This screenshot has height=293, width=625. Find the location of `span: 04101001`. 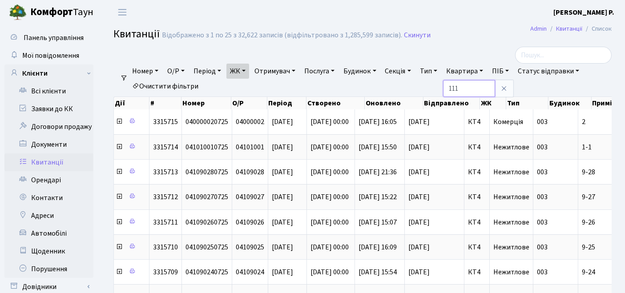

span: 04101001 is located at coordinates (250, 147).